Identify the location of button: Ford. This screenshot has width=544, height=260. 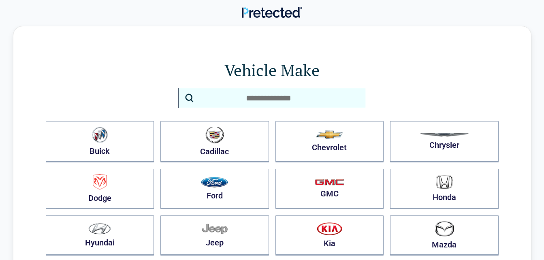
(215, 189).